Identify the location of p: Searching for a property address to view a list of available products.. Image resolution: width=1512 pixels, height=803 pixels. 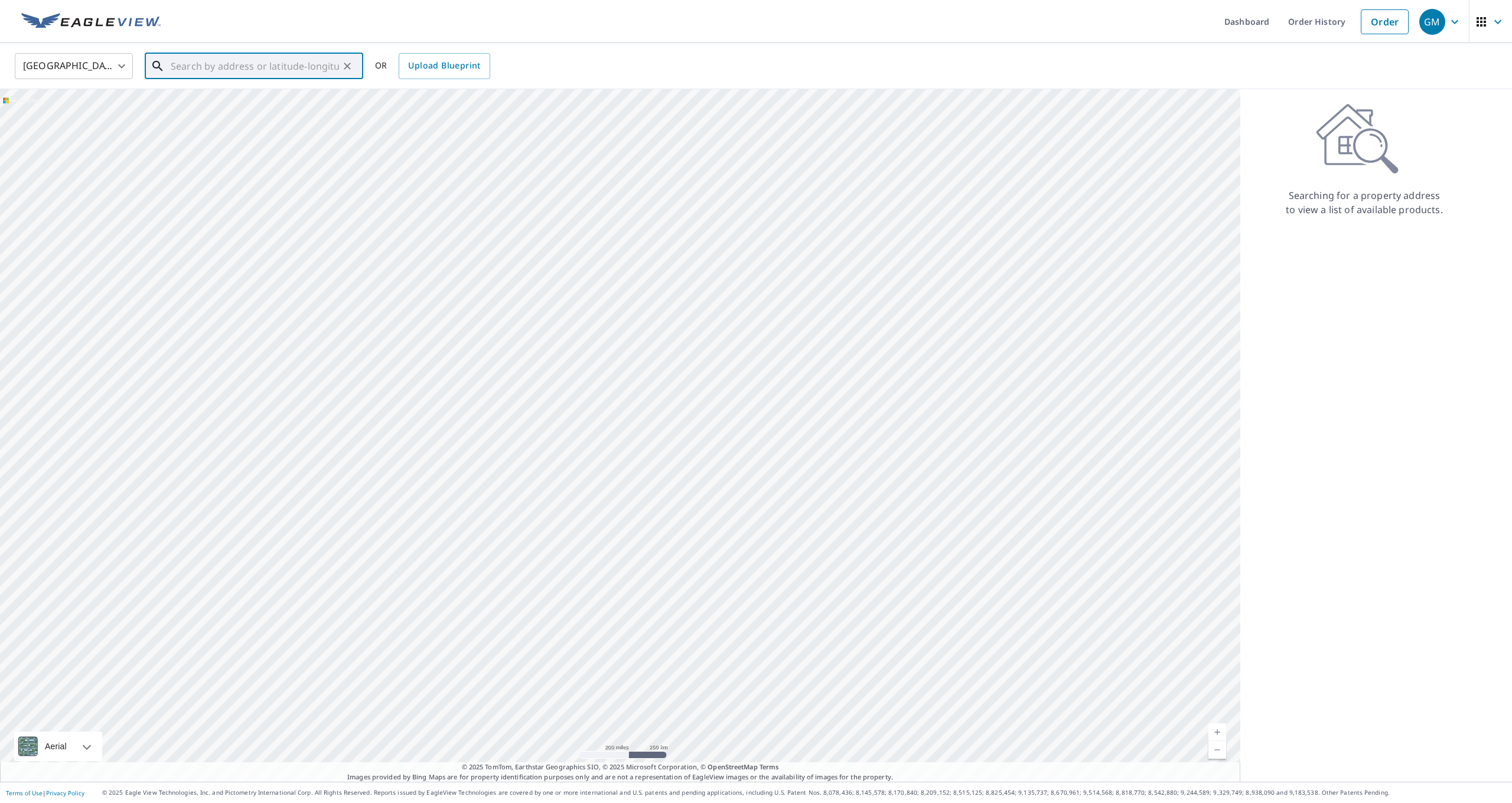
(1365, 202).